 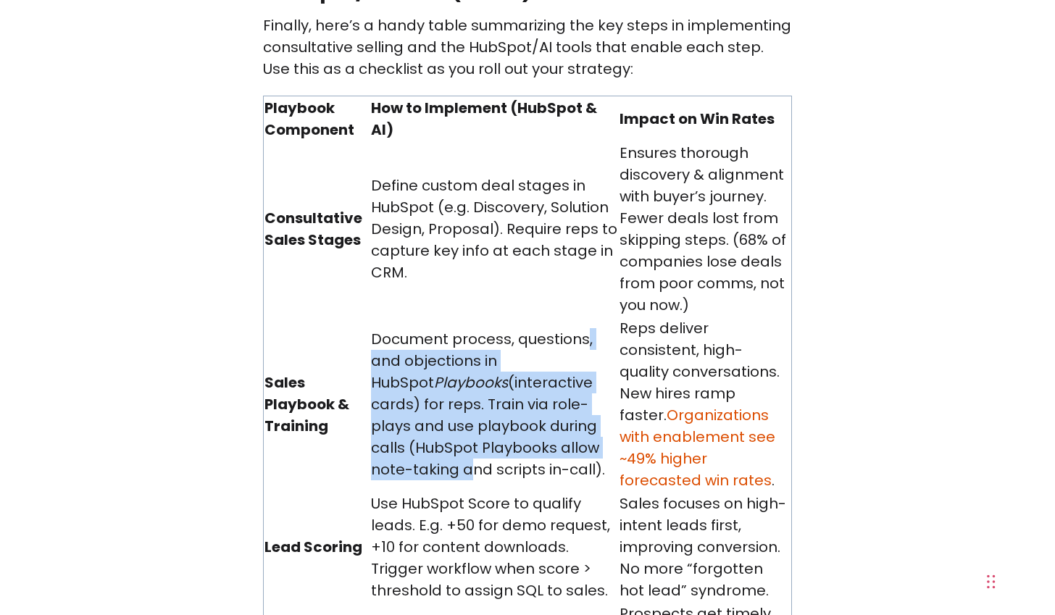 What do you see at coordinates (697, 119) in the screenshot?
I see `strong: Impact on Win Rates` at bounding box center [697, 119].